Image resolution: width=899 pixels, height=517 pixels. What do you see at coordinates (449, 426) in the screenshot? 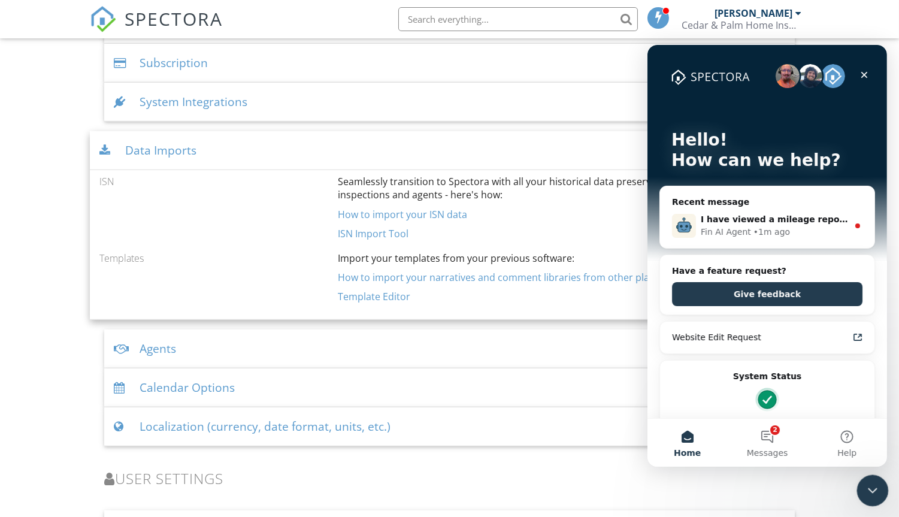
I see `div: Localization (currency, date format, units, etc.)` at bounding box center [449, 426].